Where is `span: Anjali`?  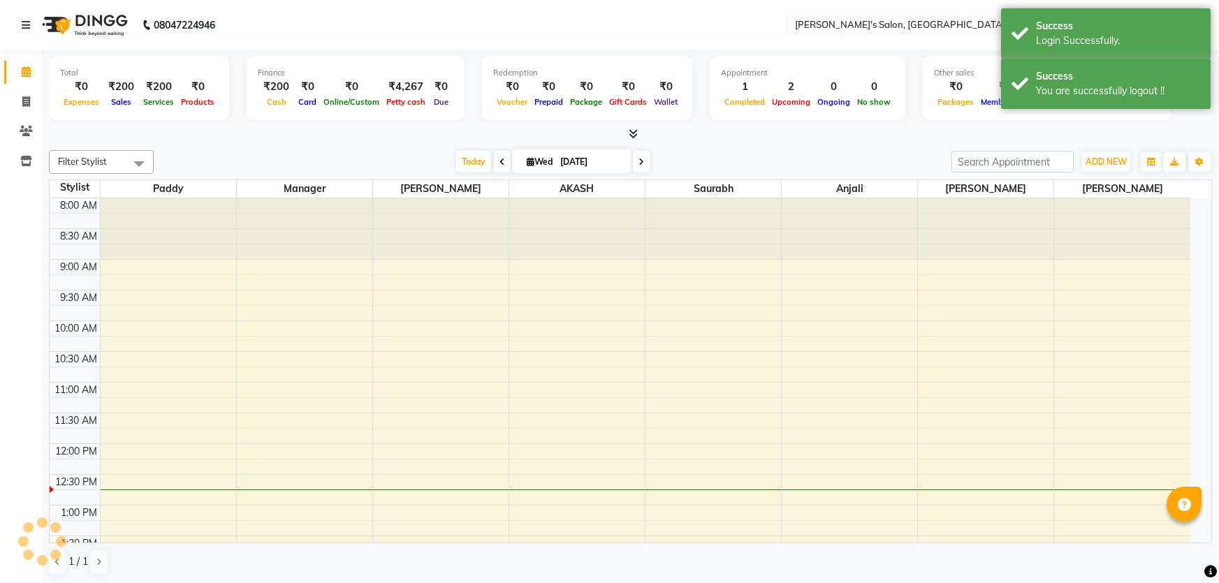
span: Anjali is located at coordinates (850, 189).